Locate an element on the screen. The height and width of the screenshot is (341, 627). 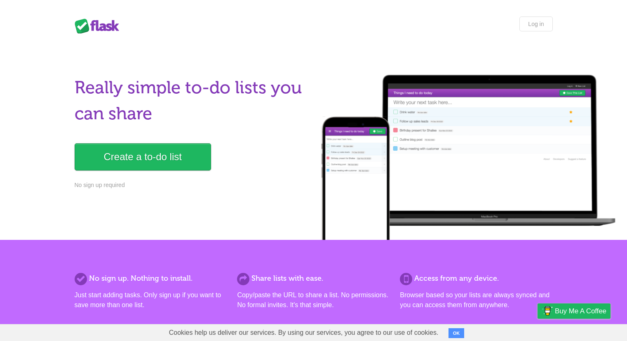
img: Buy me a coffee is located at coordinates (547, 311).